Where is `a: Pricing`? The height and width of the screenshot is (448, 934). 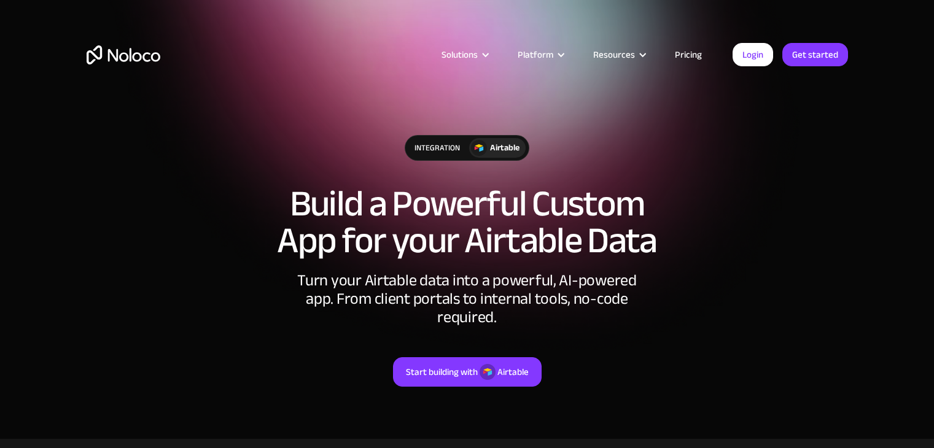
a: Pricing is located at coordinates (688, 55).